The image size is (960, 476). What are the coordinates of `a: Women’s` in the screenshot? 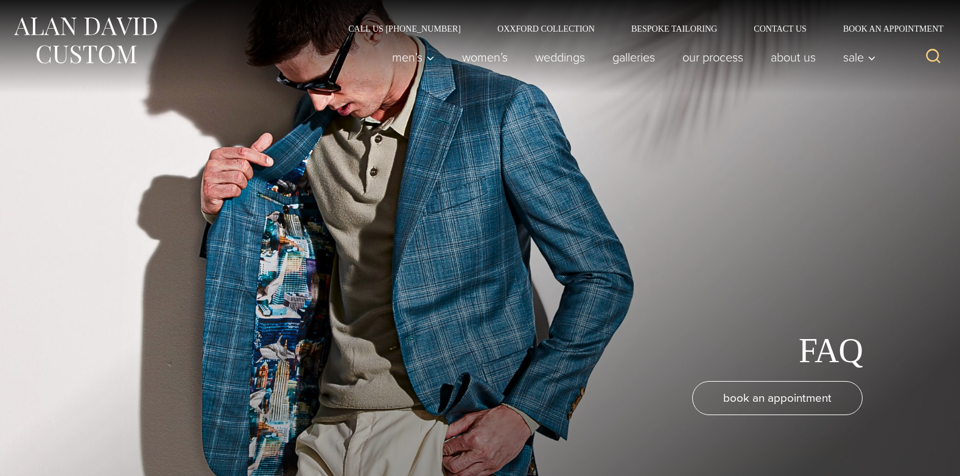 It's located at (485, 57).